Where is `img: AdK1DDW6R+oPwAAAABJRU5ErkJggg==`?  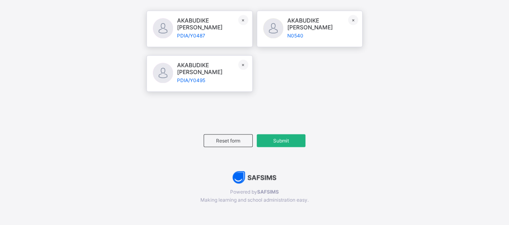
img: AdK1DDW6R+oPwAAAABJRU5ErkJggg== is located at coordinates (254, 177).